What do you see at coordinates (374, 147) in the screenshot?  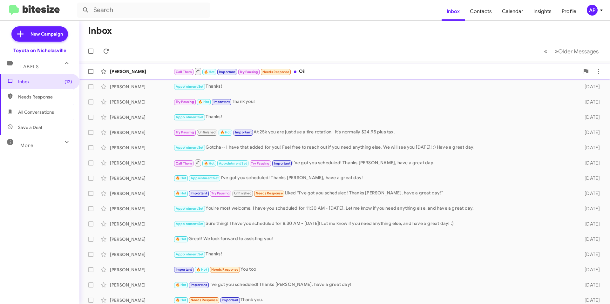 I see `div: Gotcha-- I have that added for you! Feel free to reach out if you need anything else. We will see...` at bounding box center [374, 147].